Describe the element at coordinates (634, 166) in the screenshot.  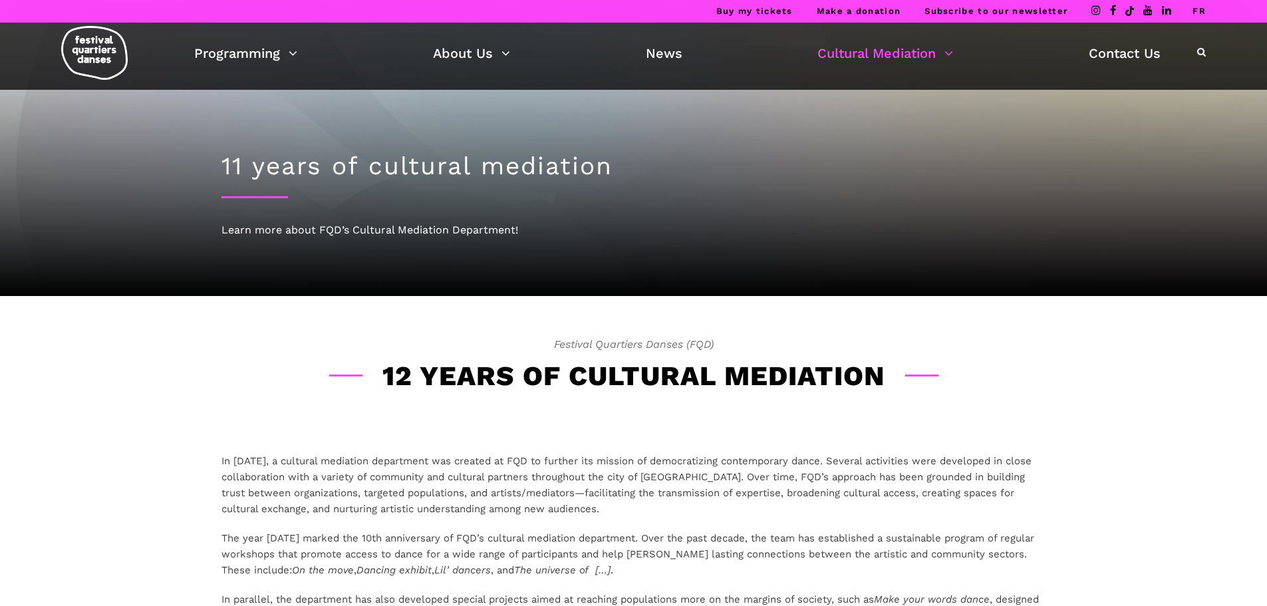
I see `h1: 11 years of cultural mediation` at that location.